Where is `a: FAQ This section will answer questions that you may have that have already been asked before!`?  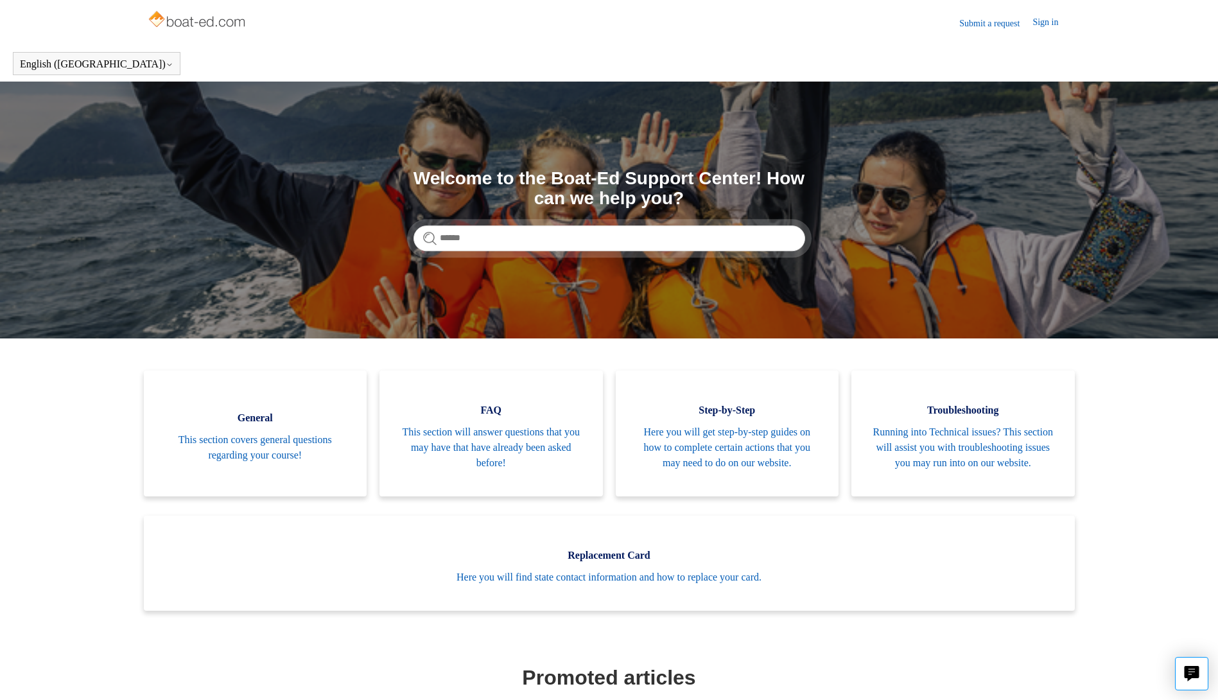
a: FAQ This section will answer questions that you may have that have already been asked before! is located at coordinates (491, 433).